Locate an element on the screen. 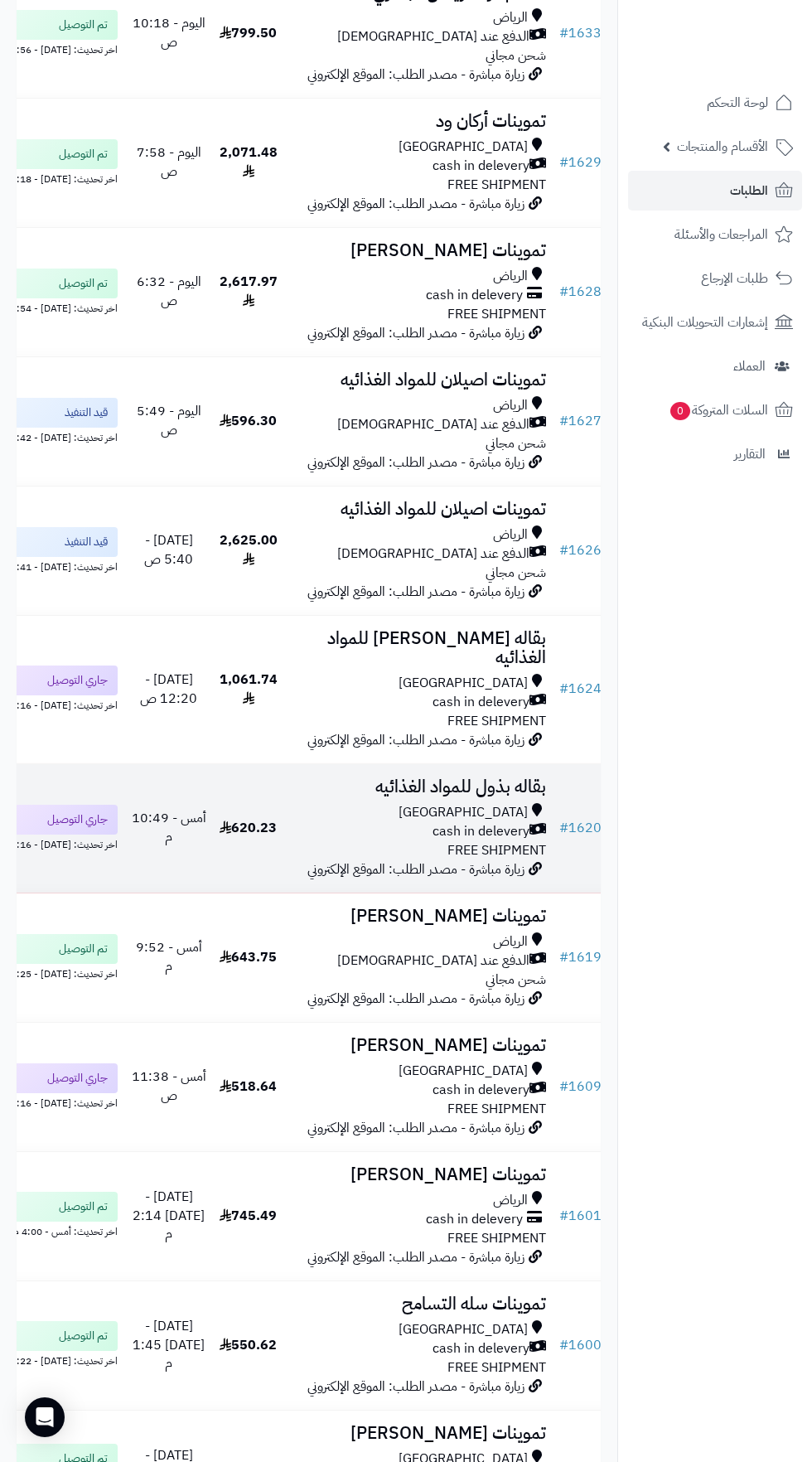  h3: تموينات أركان ود is located at coordinates (419, 121).